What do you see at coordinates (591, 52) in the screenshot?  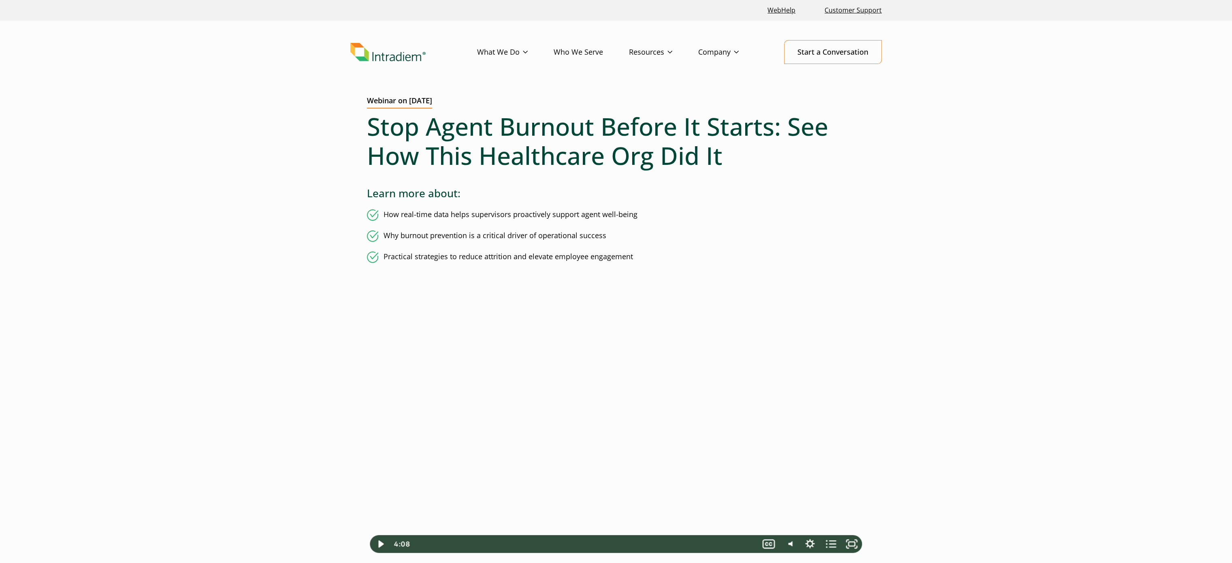 I see `a: Who We Serve` at bounding box center [591, 52].